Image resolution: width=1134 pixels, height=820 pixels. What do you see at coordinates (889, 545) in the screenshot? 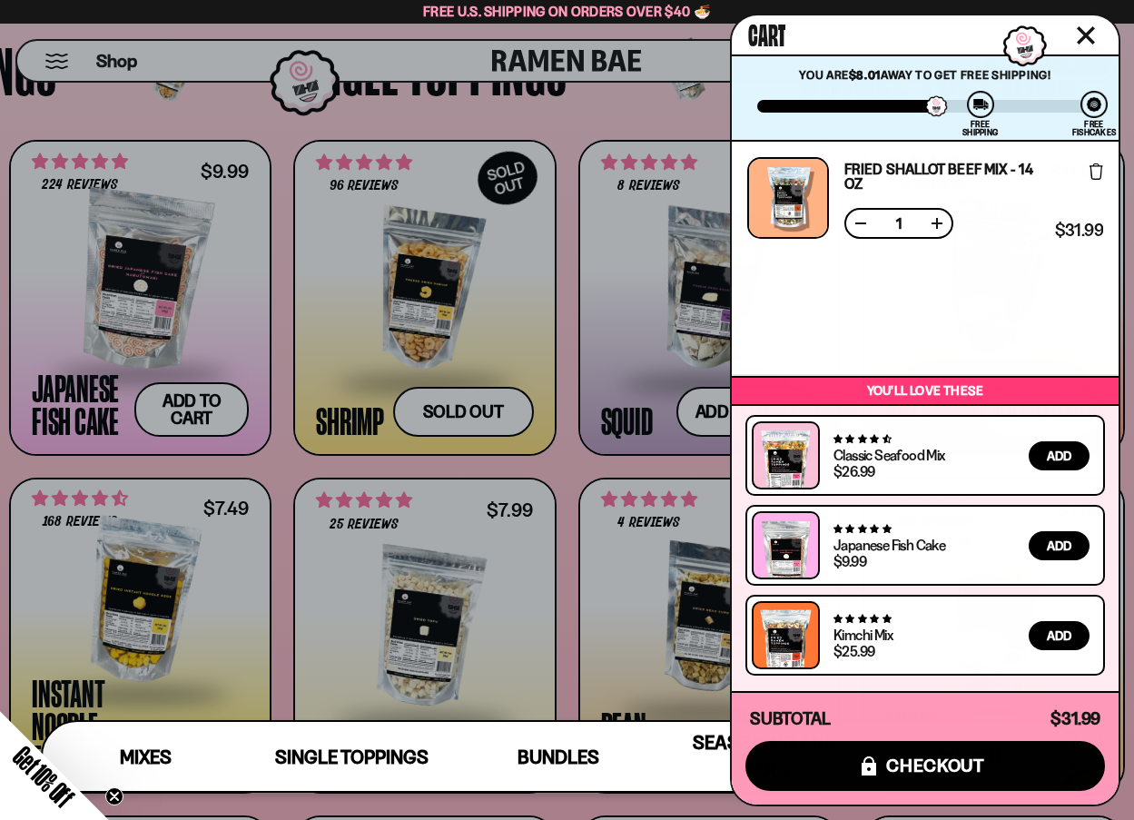
I see `a: Japanese Fish Cake` at bounding box center [889, 545].